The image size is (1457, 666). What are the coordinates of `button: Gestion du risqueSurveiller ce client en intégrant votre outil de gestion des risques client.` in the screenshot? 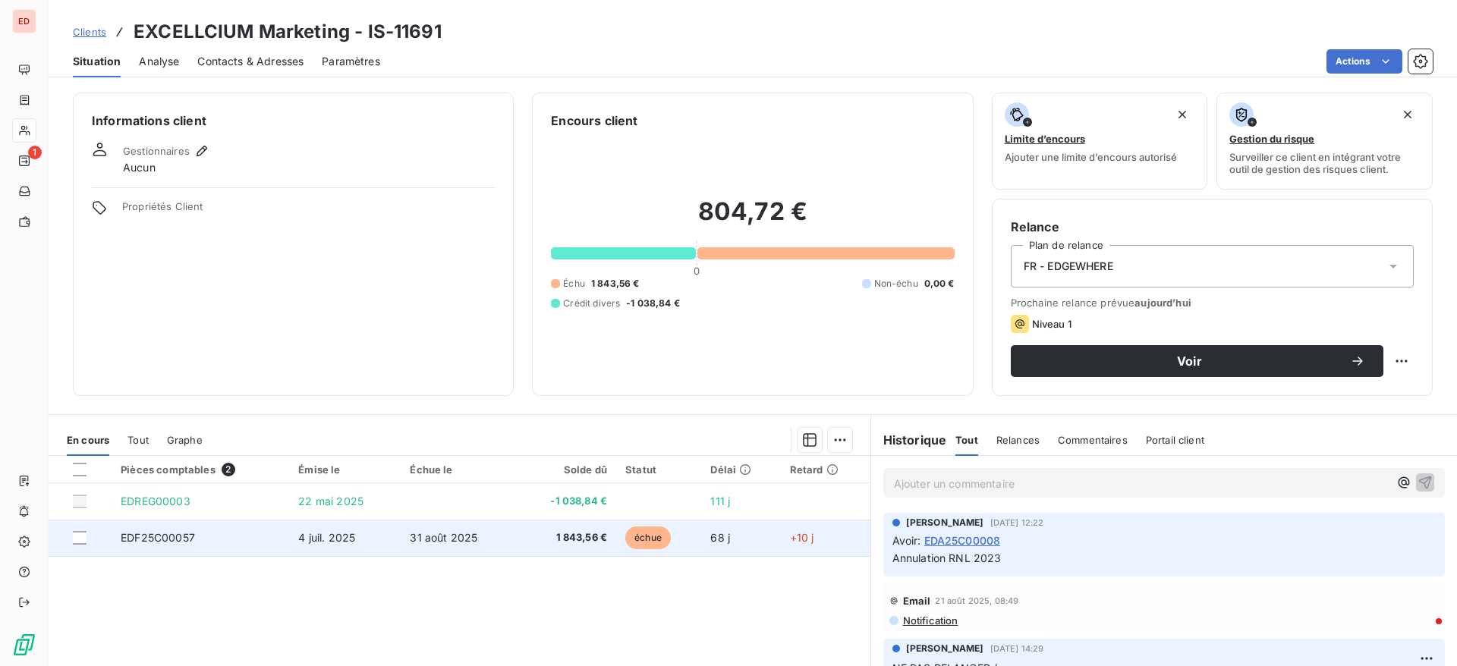 It's located at (1325, 141).